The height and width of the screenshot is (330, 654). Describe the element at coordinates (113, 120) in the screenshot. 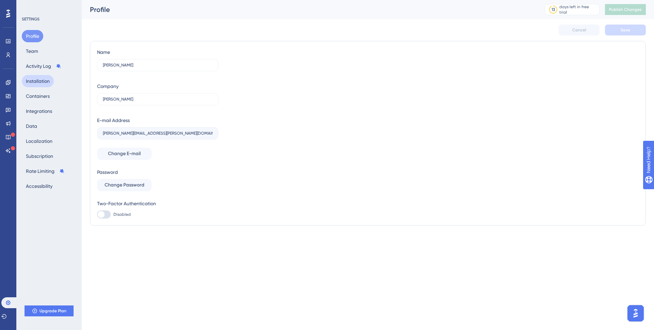

I see `div: E-mail Address` at that location.